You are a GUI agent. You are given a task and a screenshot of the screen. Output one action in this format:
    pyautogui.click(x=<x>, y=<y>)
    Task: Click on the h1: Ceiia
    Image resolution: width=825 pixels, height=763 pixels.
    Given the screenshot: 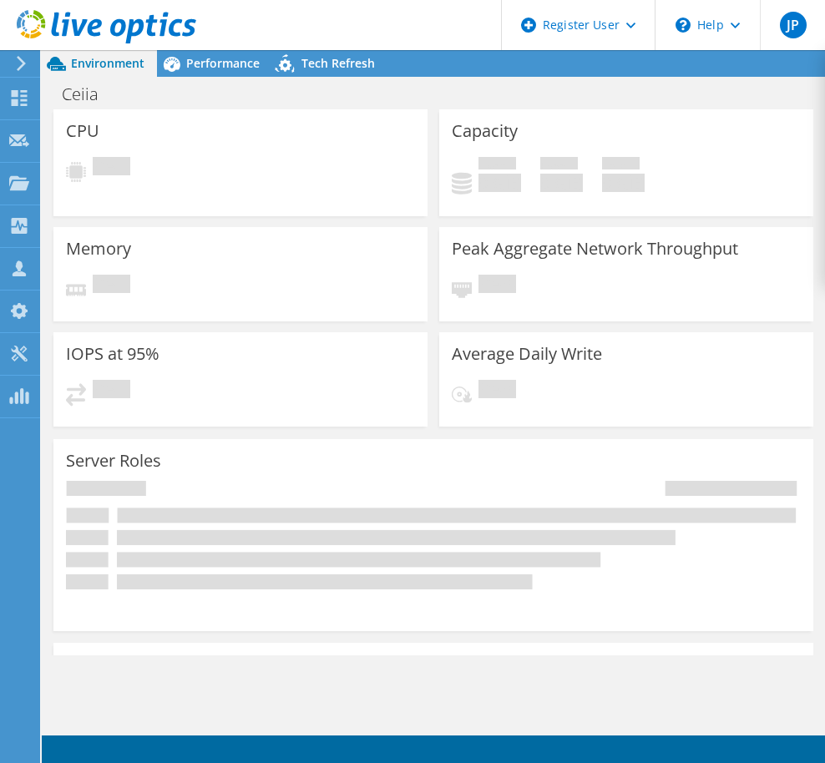 What is the action you would take?
    pyautogui.click(x=89, y=94)
    